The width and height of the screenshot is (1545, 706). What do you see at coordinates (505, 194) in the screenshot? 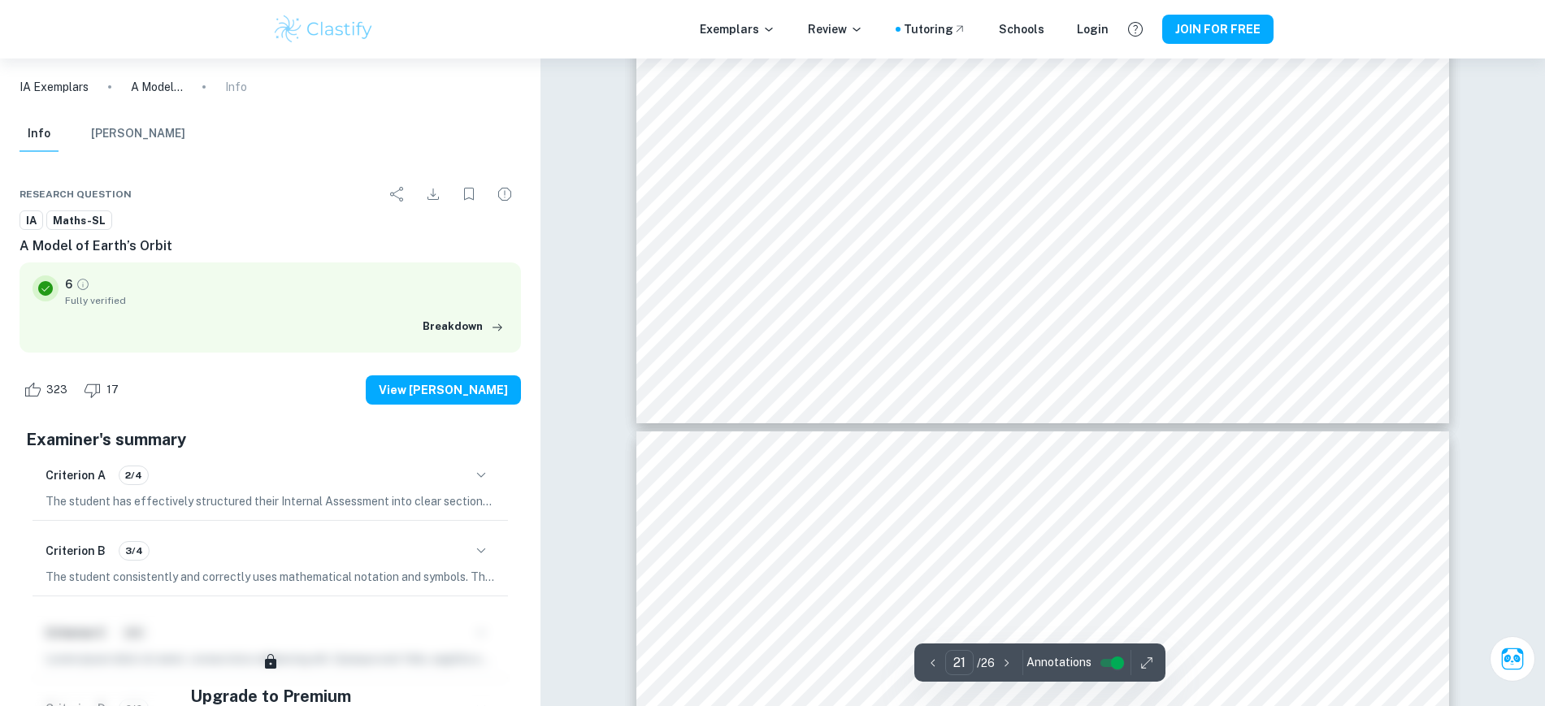
I see `div: Report issue` at bounding box center [505, 194].